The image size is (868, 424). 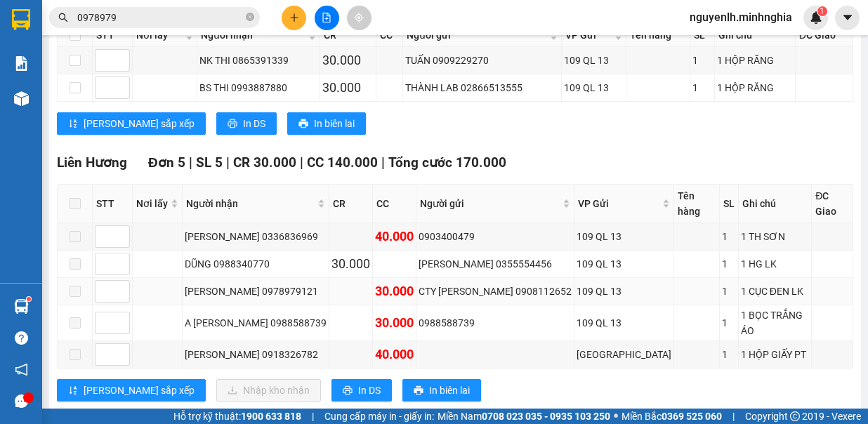 What do you see at coordinates (482, 60) in the screenshot?
I see `div: TUẤN 0909229270` at bounding box center [482, 60].